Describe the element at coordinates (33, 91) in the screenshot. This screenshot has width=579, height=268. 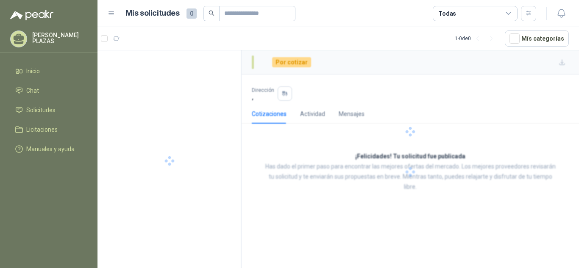
I see `span: Chat` at that location.